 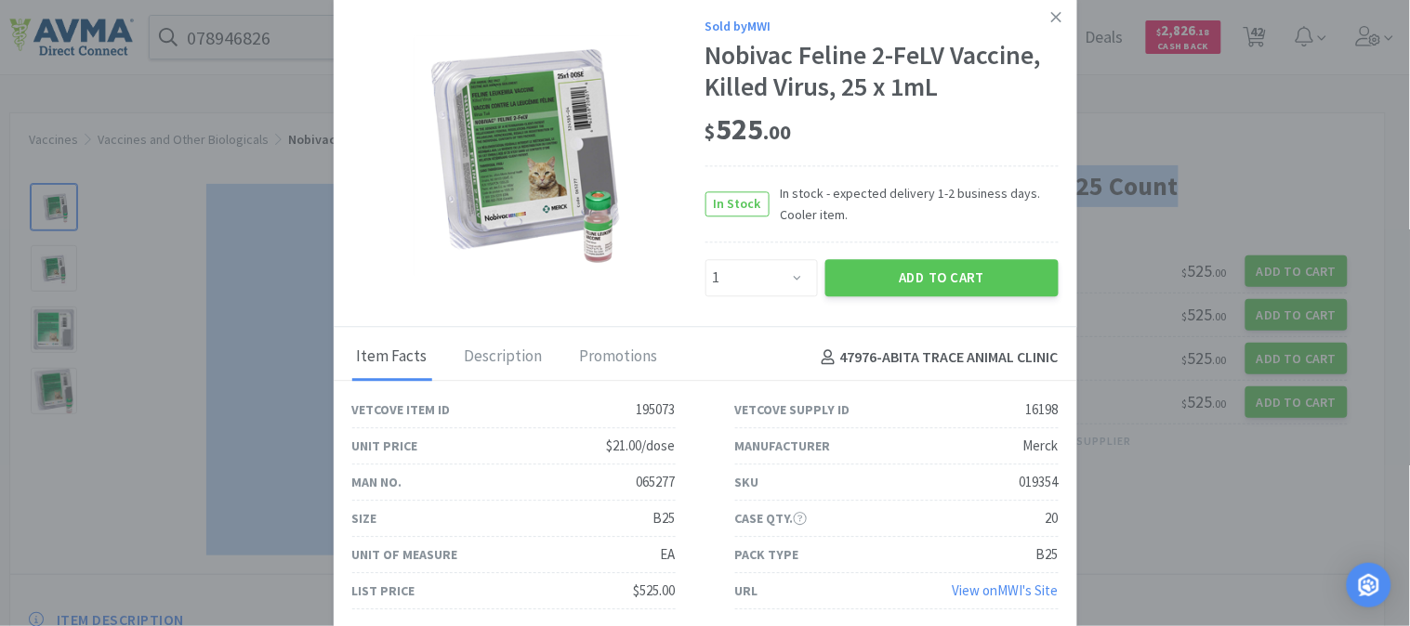 I want to click on div: Merck, so click(x=1041, y=447).